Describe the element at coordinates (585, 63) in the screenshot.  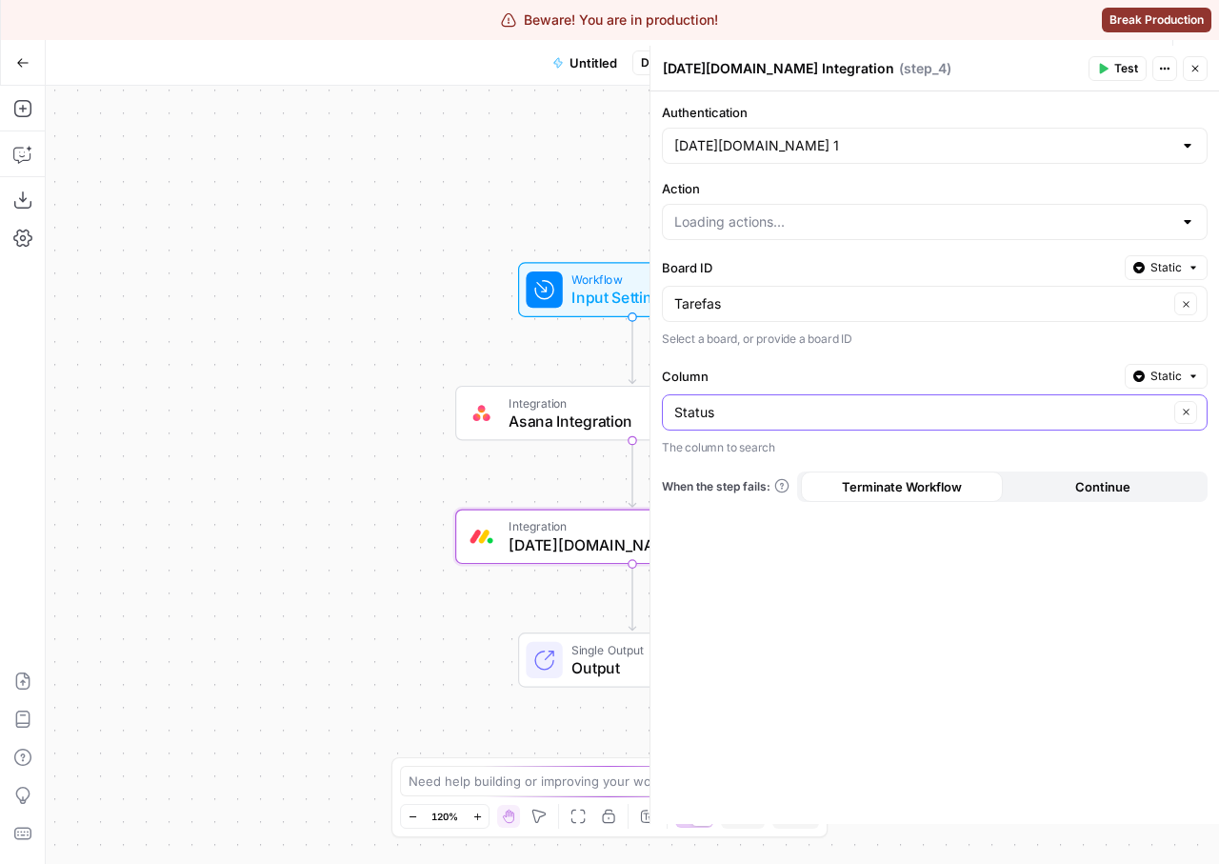
I see `button: Untitled` at that location.